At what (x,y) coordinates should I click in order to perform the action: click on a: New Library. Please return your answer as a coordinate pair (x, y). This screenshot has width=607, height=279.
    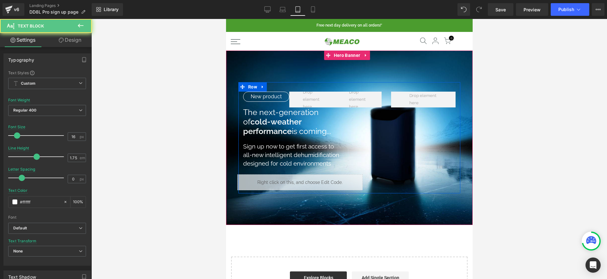
    Looking at the image, I should click on (107, 9).